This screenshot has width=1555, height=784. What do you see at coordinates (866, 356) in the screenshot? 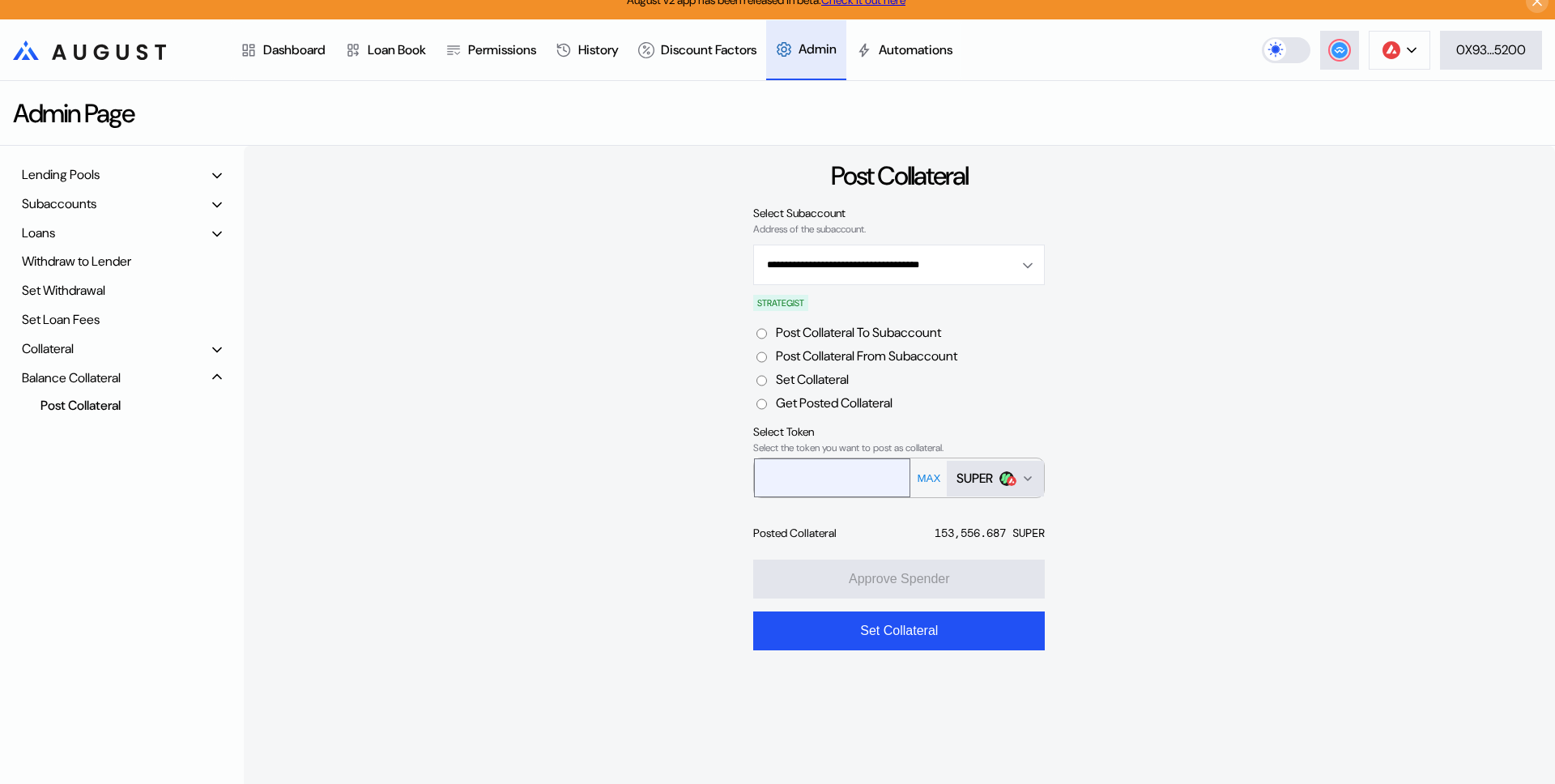
I see `label: Post Collateral From Subaccount` at bounding box center [866, 356].